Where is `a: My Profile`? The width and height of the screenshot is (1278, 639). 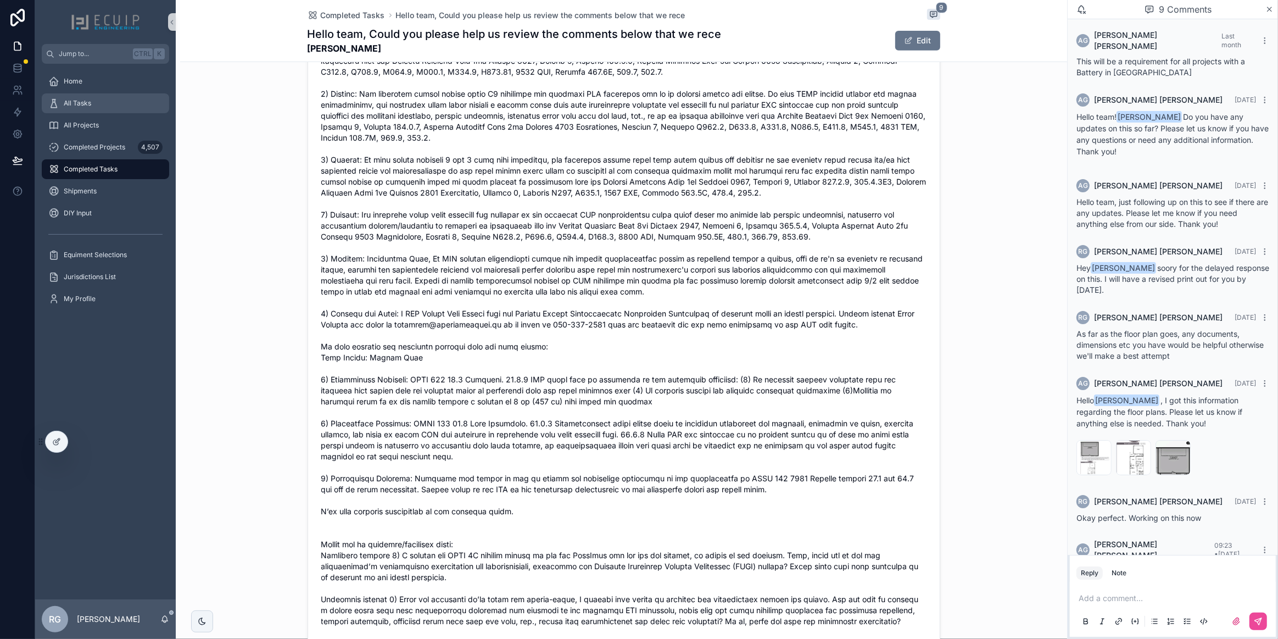
a: My Profile is located at coordinates (105, 299).